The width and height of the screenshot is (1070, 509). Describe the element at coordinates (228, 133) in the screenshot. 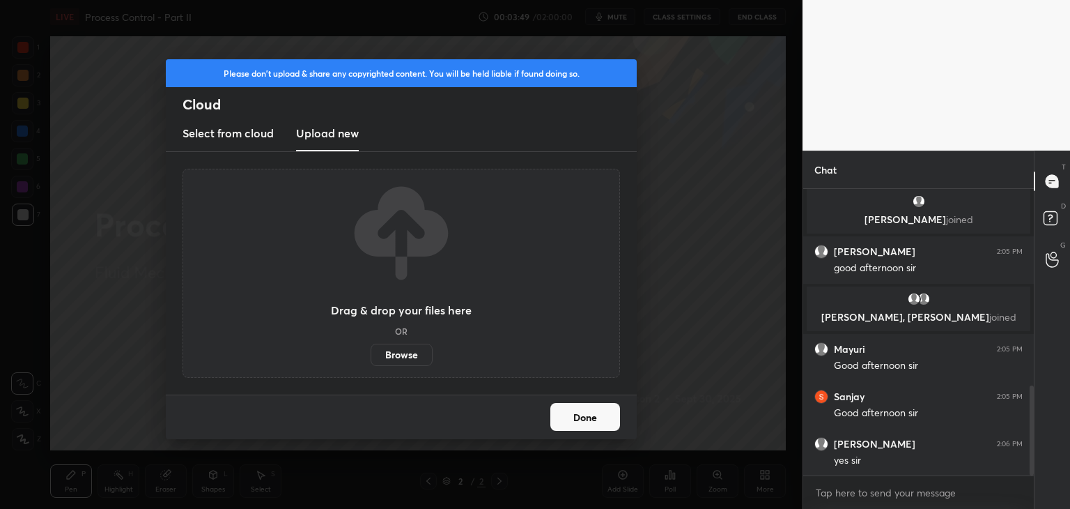

I see `h3: Select from cloud` at that location.